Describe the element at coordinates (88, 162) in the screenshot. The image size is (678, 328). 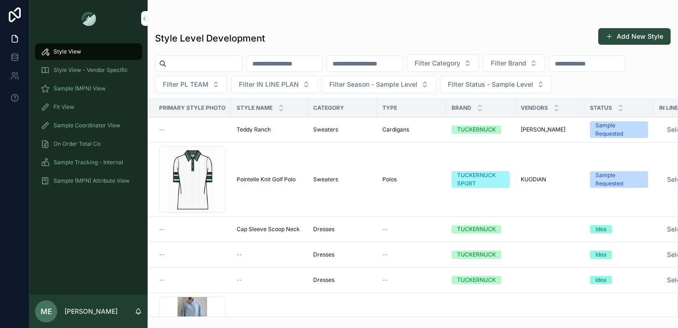
I see `a: Sample Tracking - Internal` at that location.